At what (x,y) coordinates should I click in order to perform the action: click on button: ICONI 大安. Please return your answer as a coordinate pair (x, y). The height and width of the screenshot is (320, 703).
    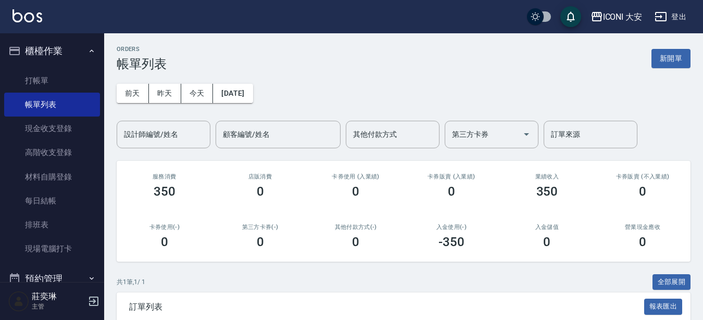
    Looking at the image, I should click on (617, 17).